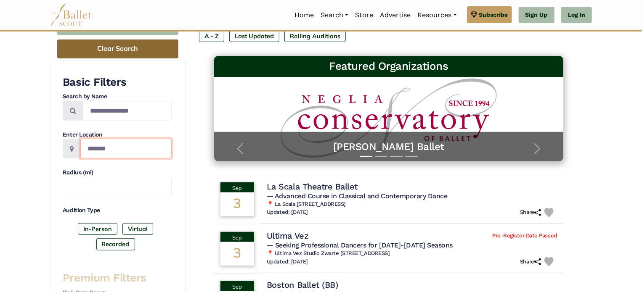 The image size is (642, 292). I want to click on label: Last Updated, so click(254, 36).